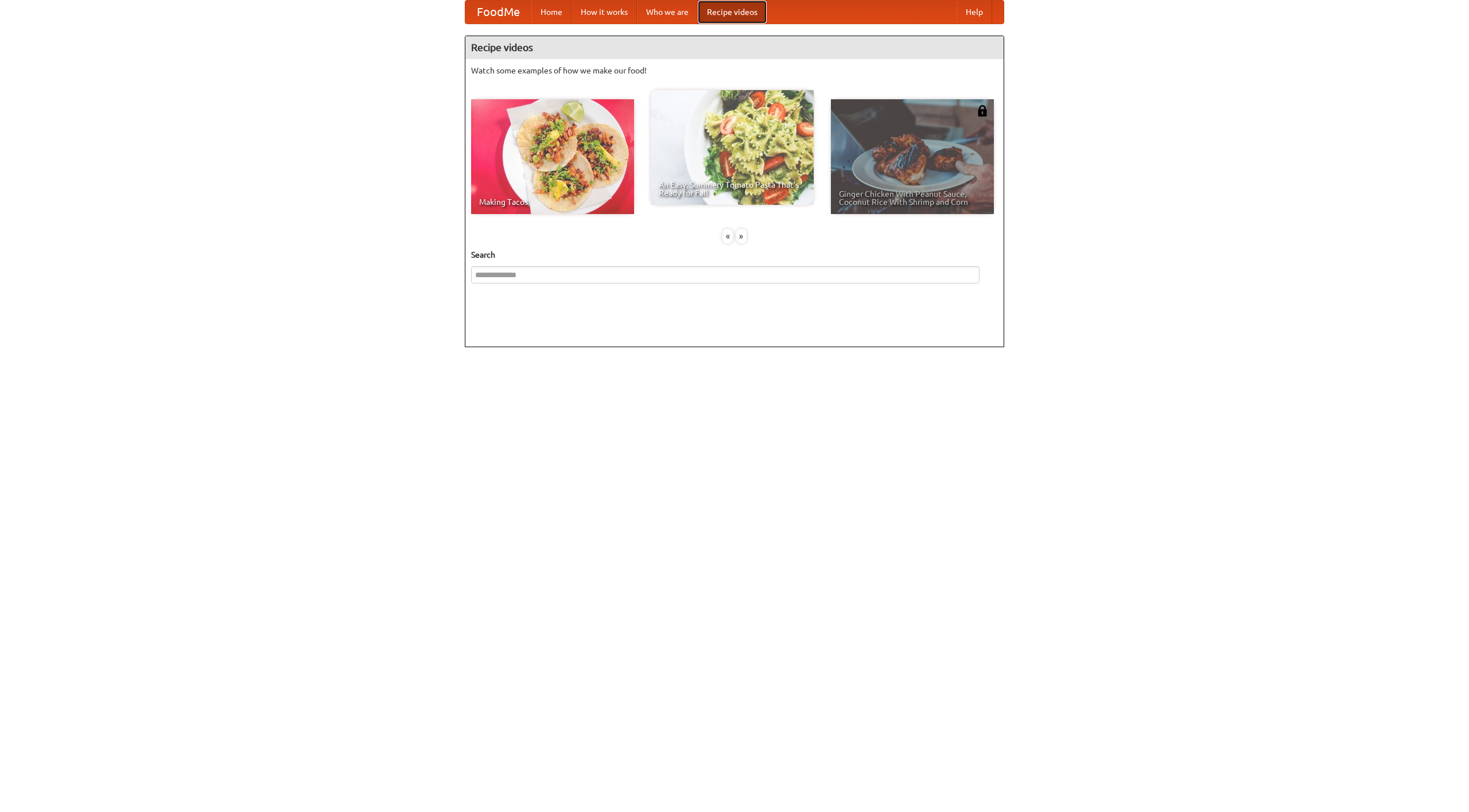 Image resolution: width=1469 pixels, height=812 pixels. Describe the element at coordinates (553, 157) in the screenshot. I see `a: Making Tacos` at that location.